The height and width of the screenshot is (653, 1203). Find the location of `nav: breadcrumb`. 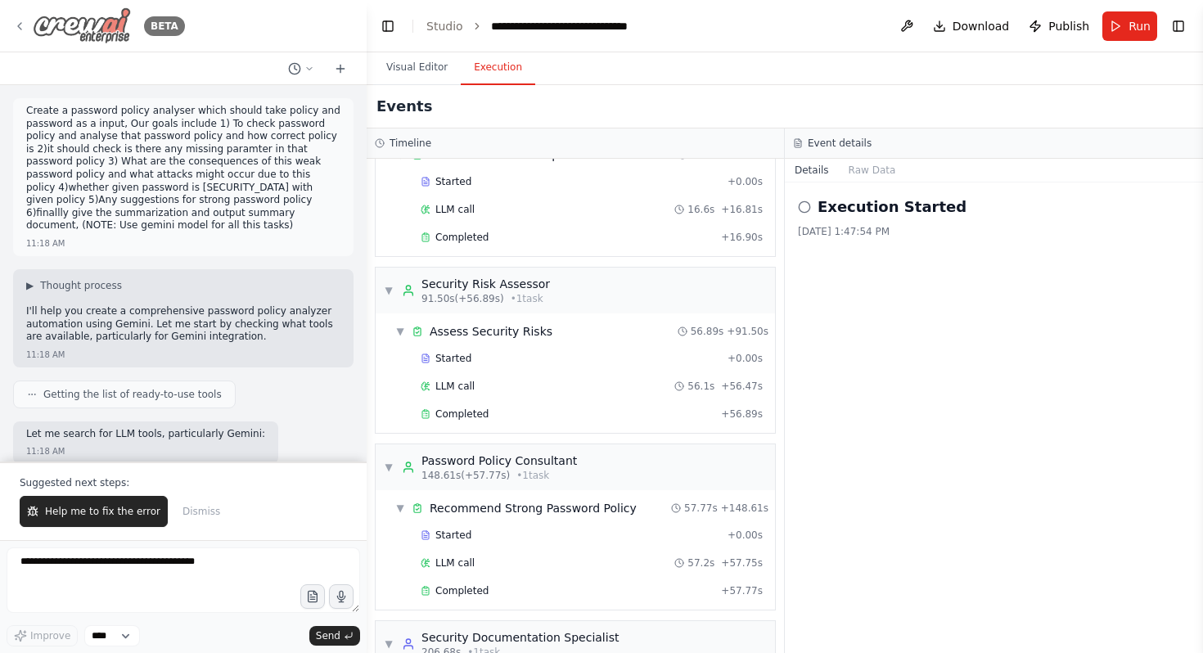

nav: breadcrumb is located at coordinates (551, 26).